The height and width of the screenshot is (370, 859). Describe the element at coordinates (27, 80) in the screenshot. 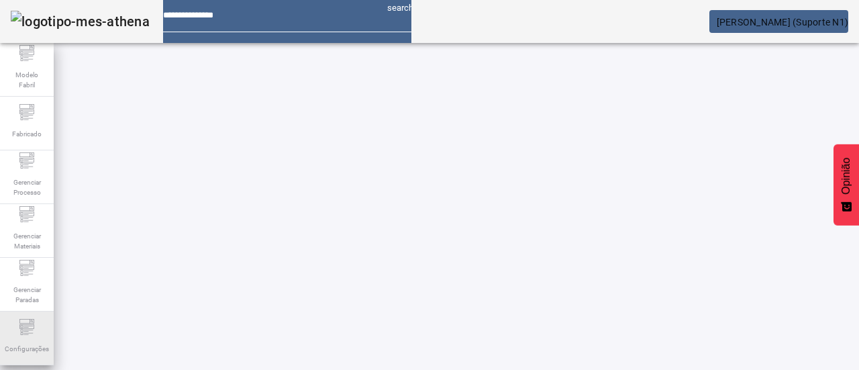

I see `font: Modelo Fabril` at that location.